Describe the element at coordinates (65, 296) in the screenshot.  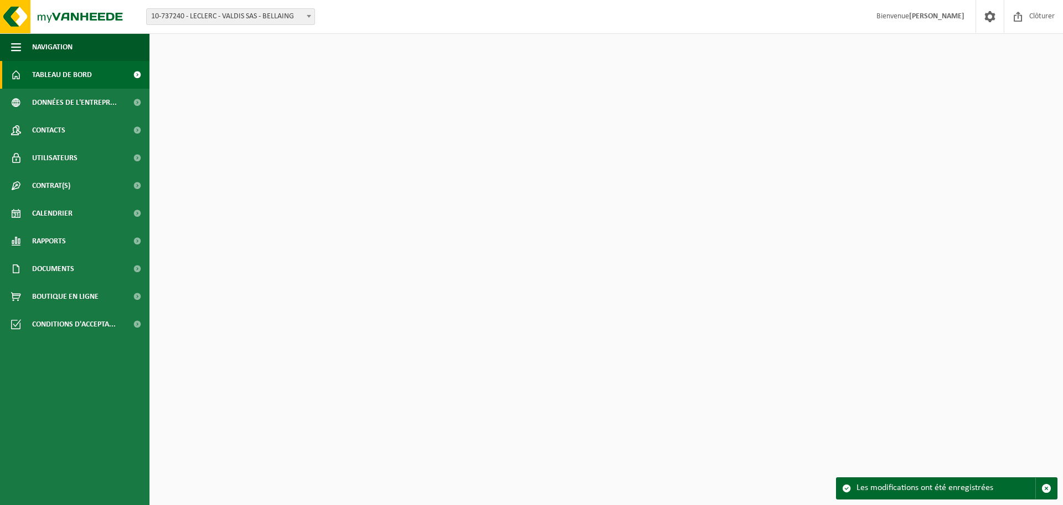
I see `span: Boutique en ligne` at that location.